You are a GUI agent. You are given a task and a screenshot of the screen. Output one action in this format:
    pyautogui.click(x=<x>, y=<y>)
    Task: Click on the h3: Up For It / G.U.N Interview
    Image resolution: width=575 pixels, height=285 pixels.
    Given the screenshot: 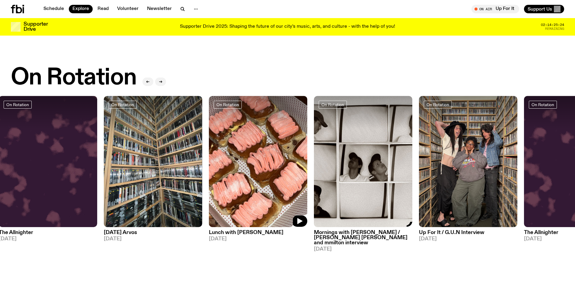 What is the action you would take?
    pyautogui.click(x=468, y=233)
    